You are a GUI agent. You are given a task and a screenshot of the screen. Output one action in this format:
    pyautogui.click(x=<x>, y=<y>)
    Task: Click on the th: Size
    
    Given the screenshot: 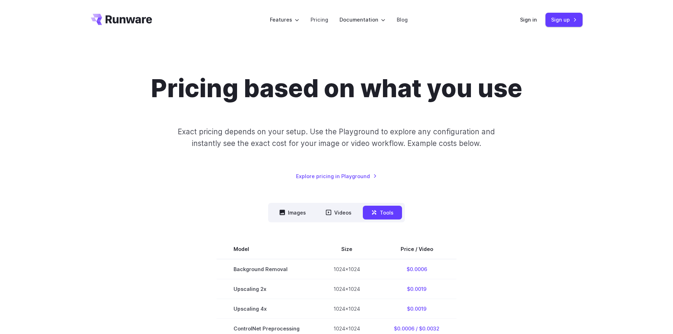 What is the action you would take?
    pyautogui.click(x=346, y=249)
    